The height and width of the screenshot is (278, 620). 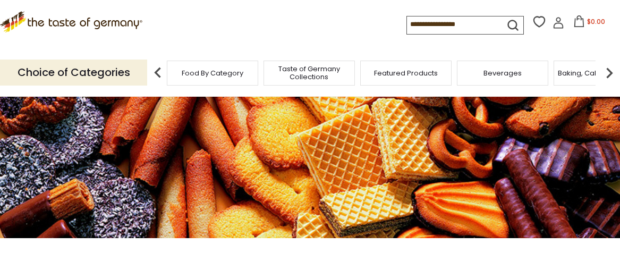 I want to click on button: $0.00, so click(x=589, y=23).